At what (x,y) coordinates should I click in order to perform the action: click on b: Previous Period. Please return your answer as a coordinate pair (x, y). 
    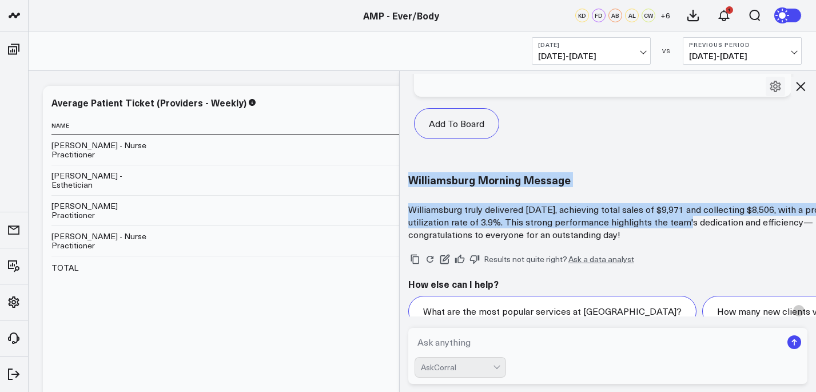
    Looking at the image, I should click on (743, 45).